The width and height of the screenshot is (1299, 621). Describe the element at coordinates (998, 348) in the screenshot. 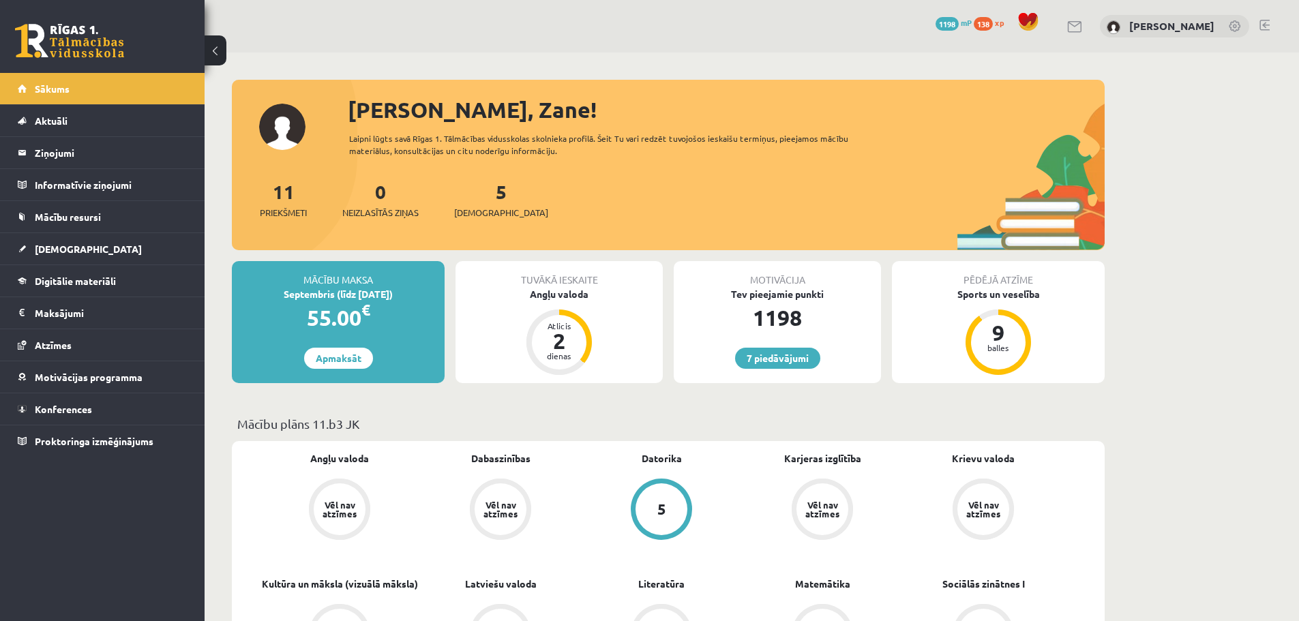

I see `div: balles` at that location.